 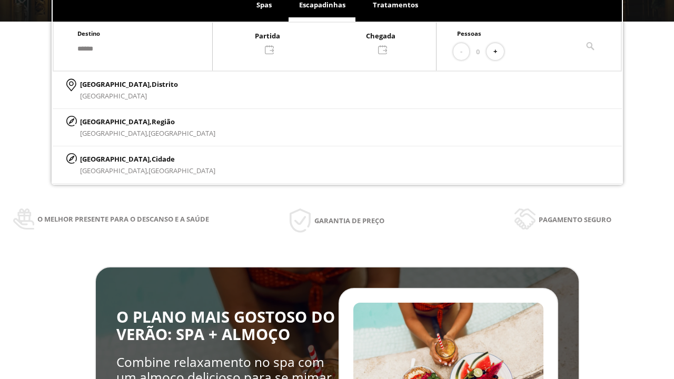 What do you see at coordinates (123, 219) in the screenshot?
I see `span: O melhor presente para o descanso e a saúde` at bounding box center [123, 219].